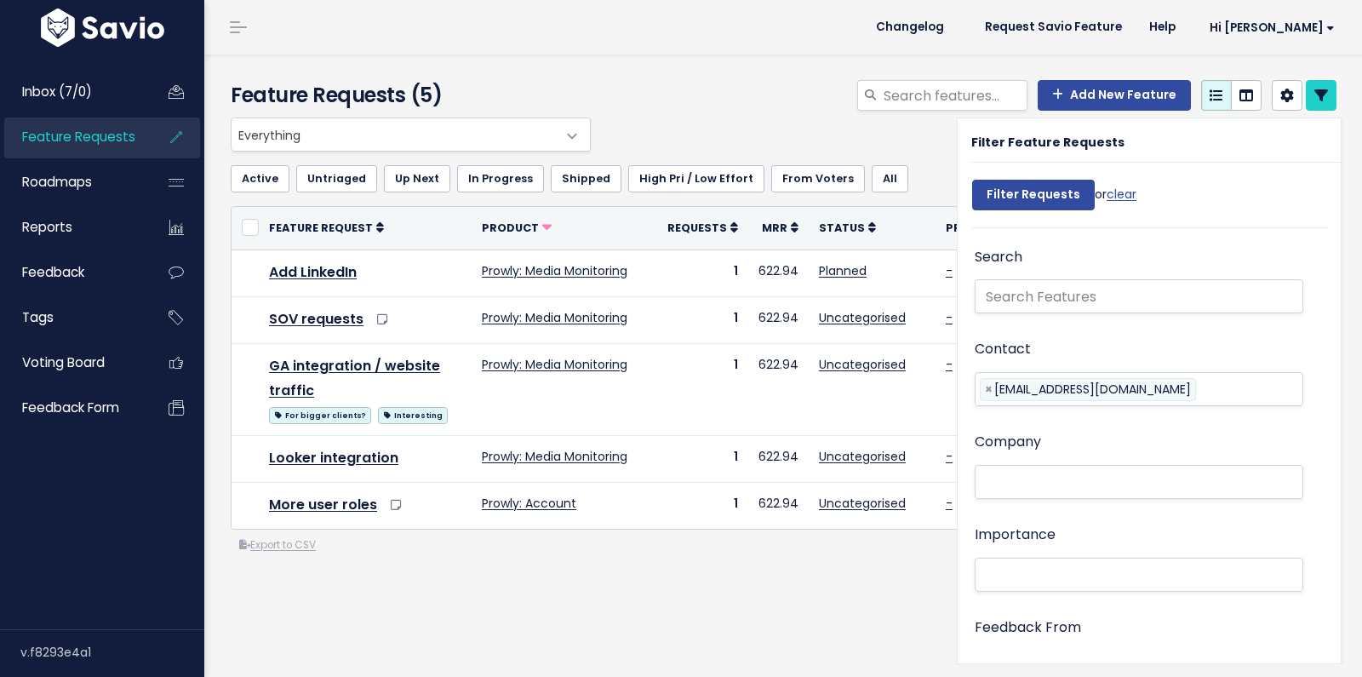 The height and width of the screenshot is (677, 1362). I want to click on a: Feedback, so click(72, 272).